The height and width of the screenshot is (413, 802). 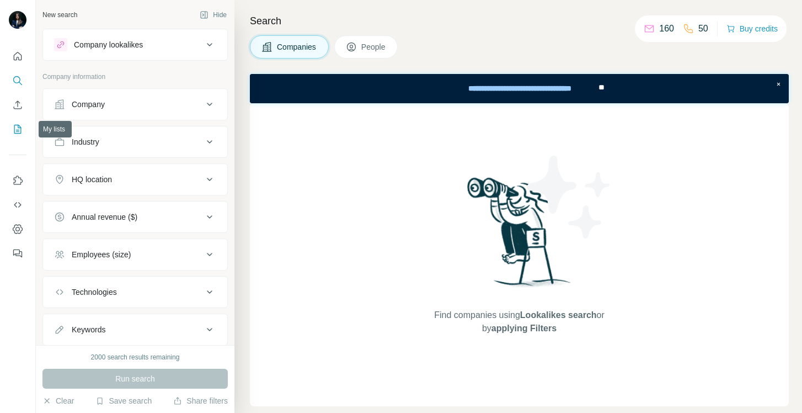 What do you see at coordinates (135, 292) in the screenshot?
I see `button: Technologies` at bounding box center [135, 292].